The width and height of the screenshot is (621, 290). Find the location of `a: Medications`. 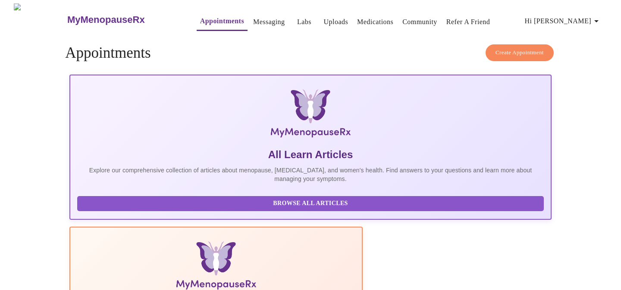

a: Medications is located at coordinates (375, 22).